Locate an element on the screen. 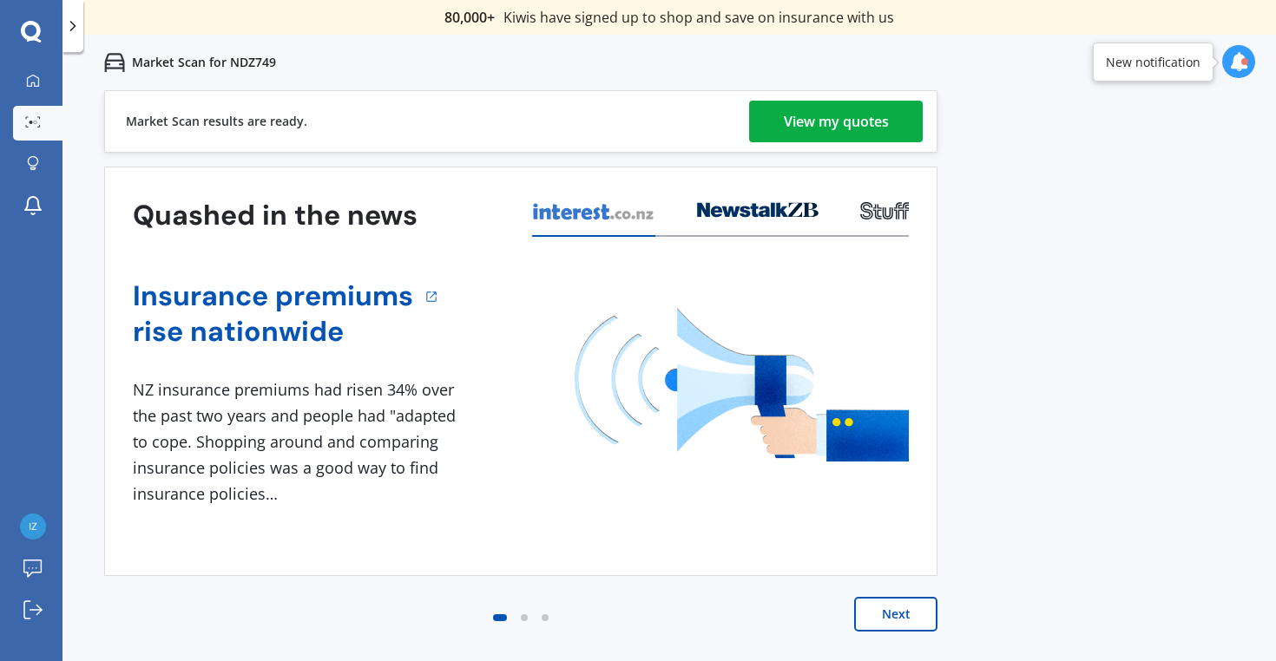 Image resolution: width=1276 pixels, height=661 pixels. a: View my quotes is located at coordinates (836, 121).